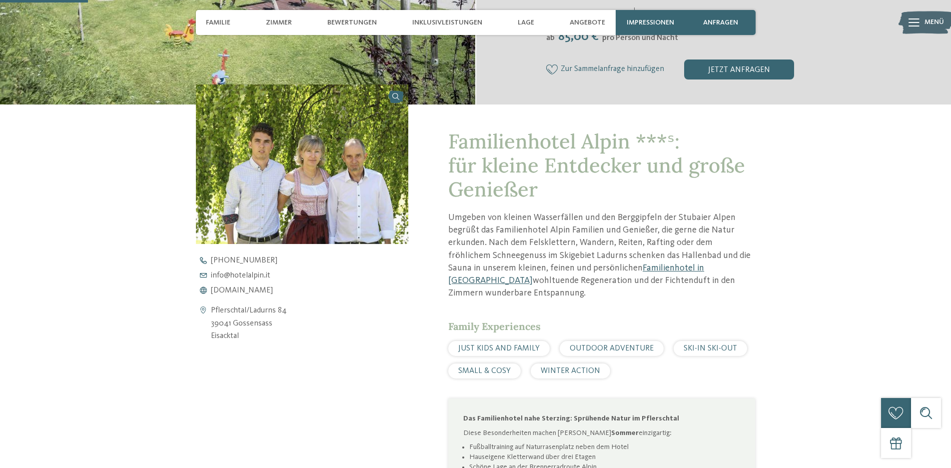 The width and height of the screenshot is (951, 468). What do you see at coordinates (302, 164) in the screenshot?
I see `a: Das Familienhotel bei Sterzing für Genießer` at bounding box center [302, 164].